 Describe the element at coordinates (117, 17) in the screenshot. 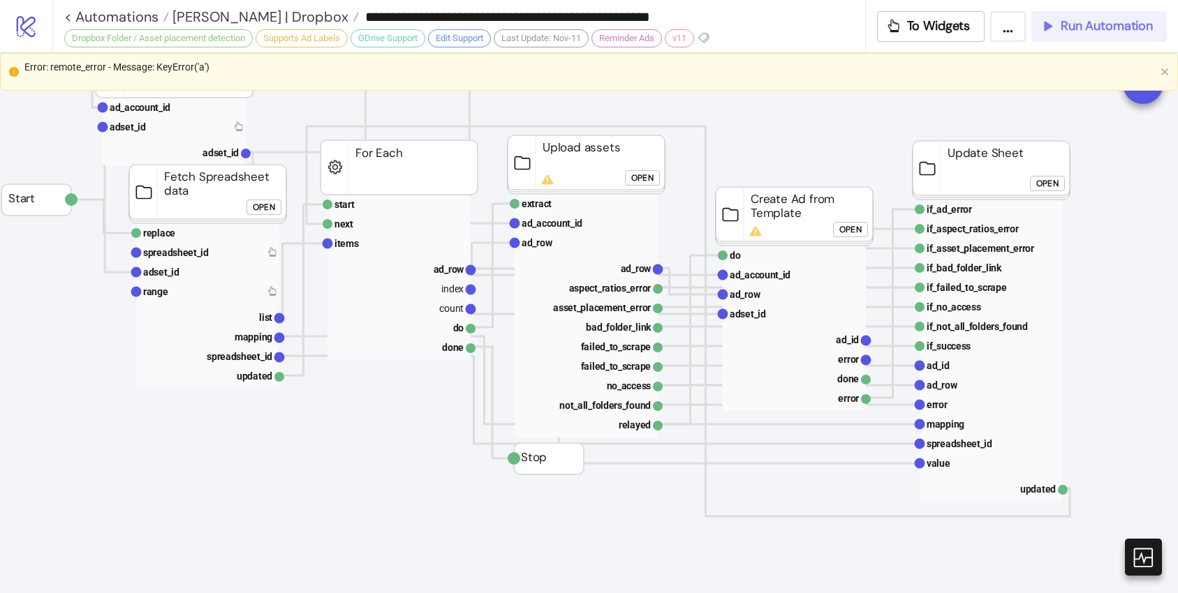

I see `a: < Automations` at that location.